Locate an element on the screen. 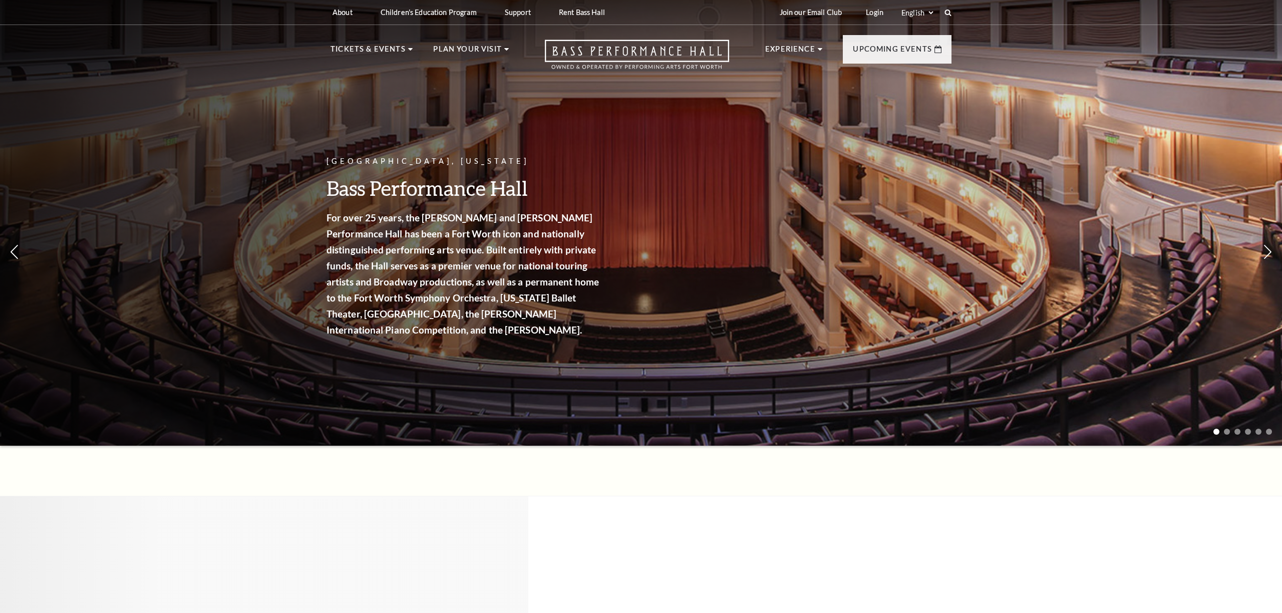 This screenshot has width=1282, height=613. p: Plan Your Visit is located at coordinates (467, 52).